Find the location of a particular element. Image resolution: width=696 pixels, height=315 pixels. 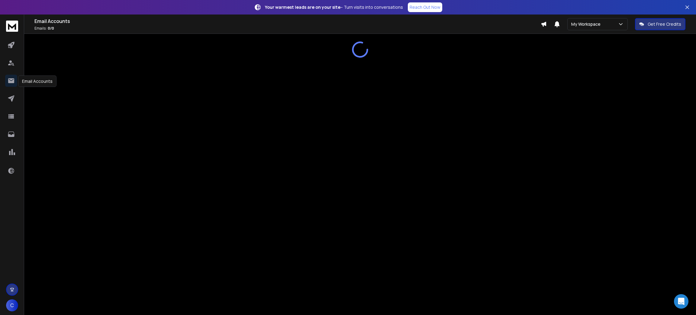

p: Emails : is located at coordinates (288, 28).